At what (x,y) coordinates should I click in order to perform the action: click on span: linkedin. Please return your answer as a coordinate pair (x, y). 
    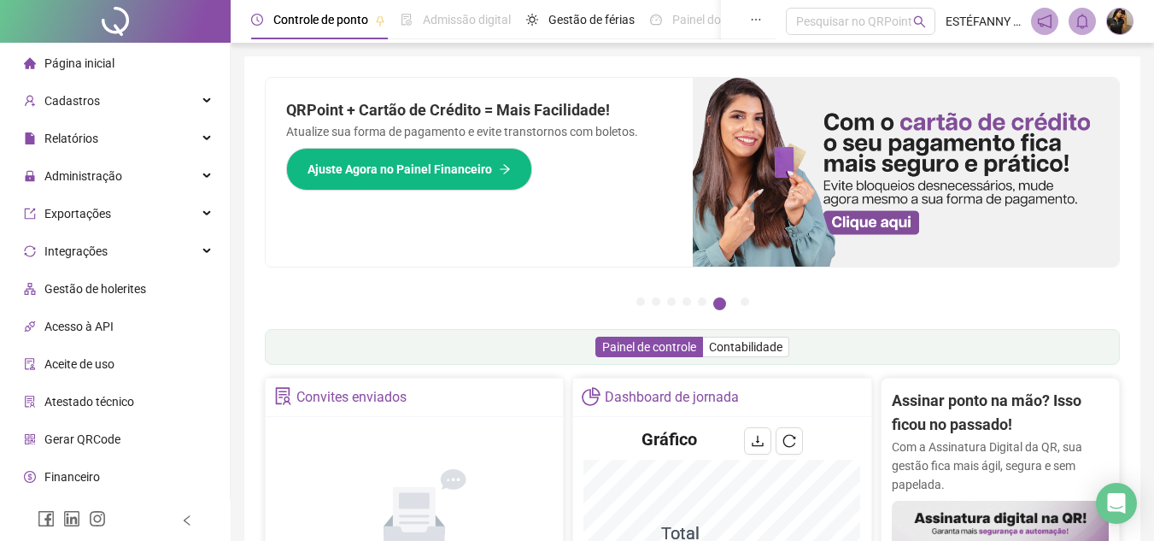
    Looking at the image, I should click on (72, 519).